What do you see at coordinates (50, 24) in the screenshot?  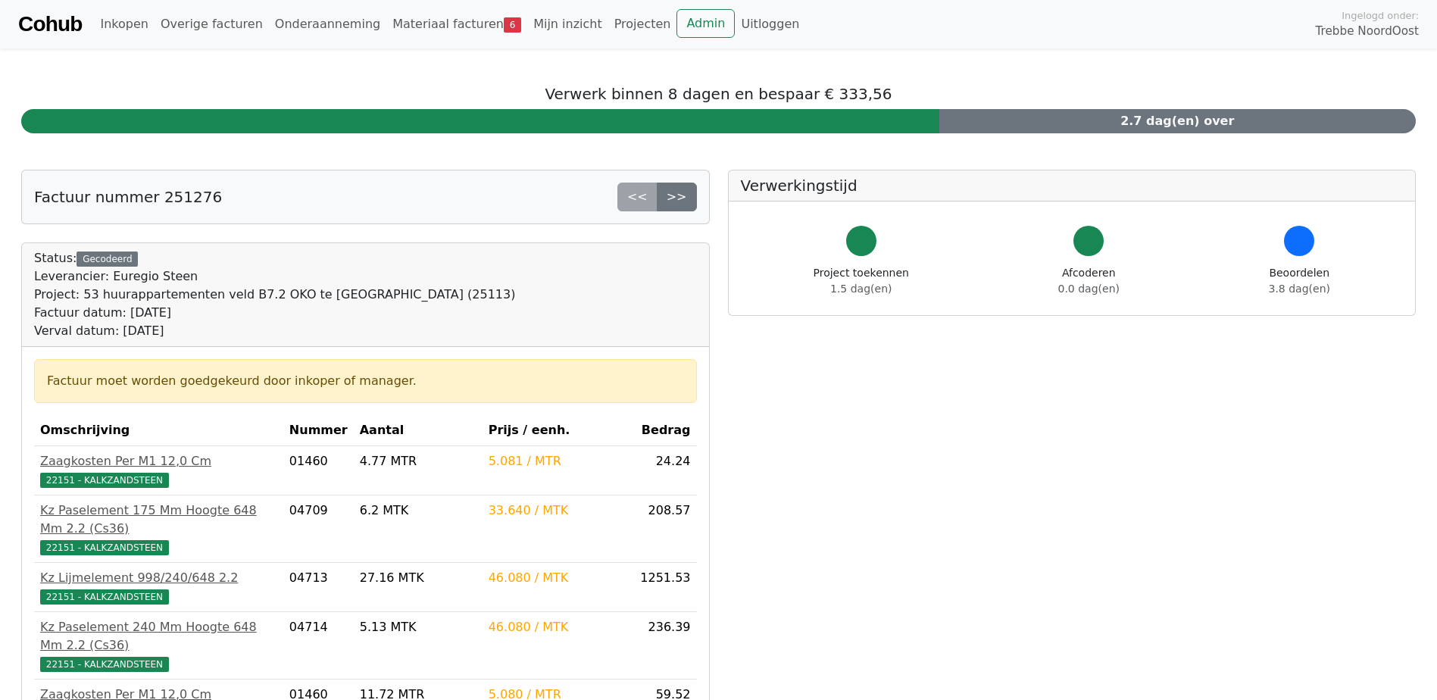 I see `a: Cohub` at bounding box center [50, 24].